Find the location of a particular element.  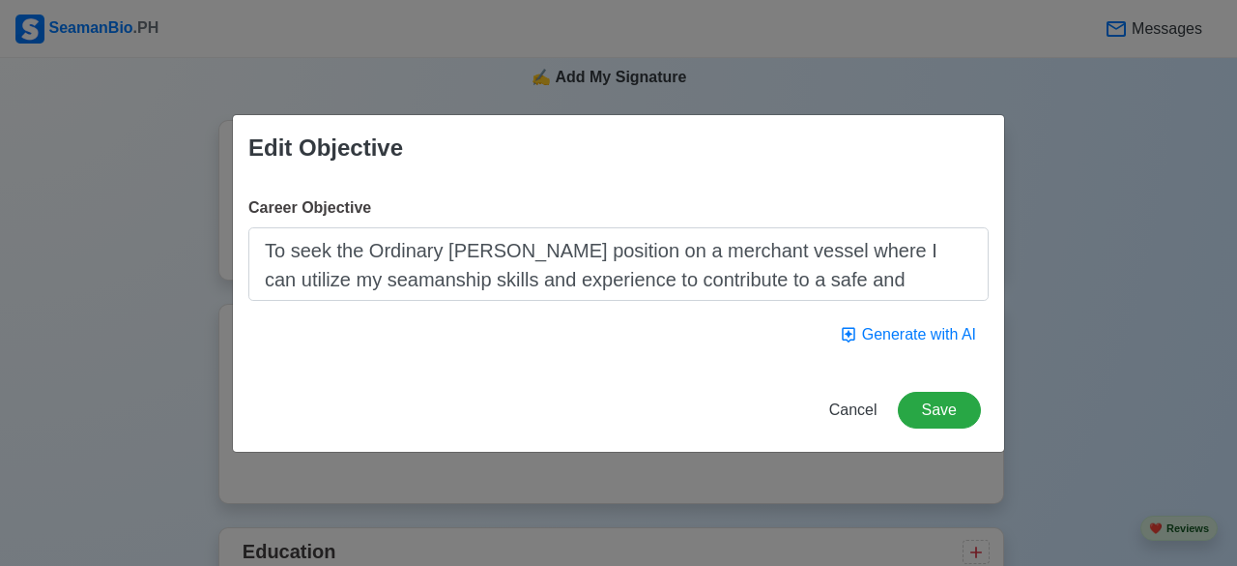

label: Career Objective is located at coordinates (309, 208).